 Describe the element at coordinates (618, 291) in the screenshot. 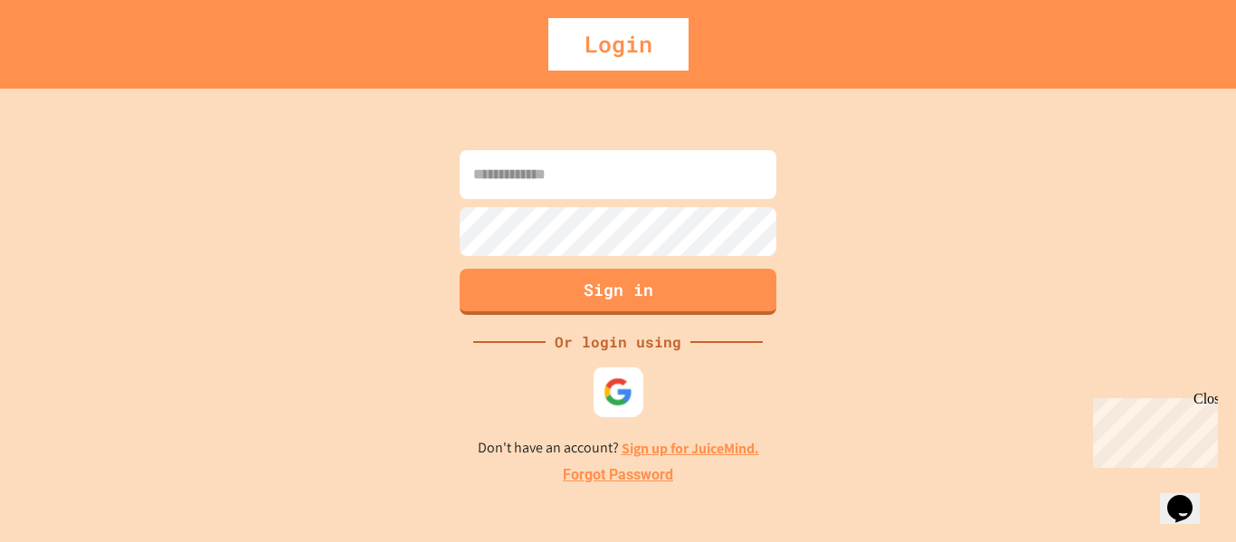

I see `button: Sign in` at that location.